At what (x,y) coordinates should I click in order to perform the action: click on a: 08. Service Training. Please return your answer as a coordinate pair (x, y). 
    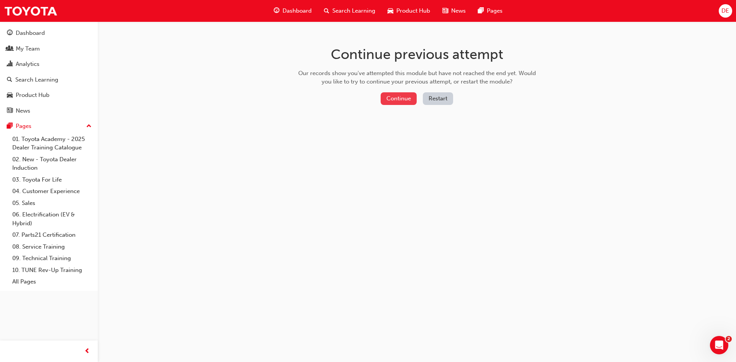
    Looking at the image, I should click on (52, 247).